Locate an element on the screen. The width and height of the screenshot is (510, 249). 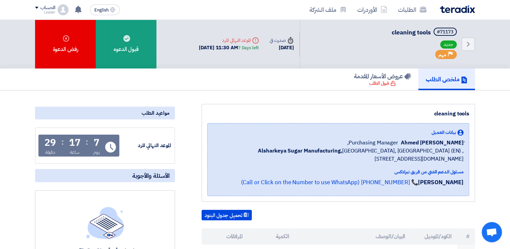
span: cleaning tools is located at coordinates (411, 32).